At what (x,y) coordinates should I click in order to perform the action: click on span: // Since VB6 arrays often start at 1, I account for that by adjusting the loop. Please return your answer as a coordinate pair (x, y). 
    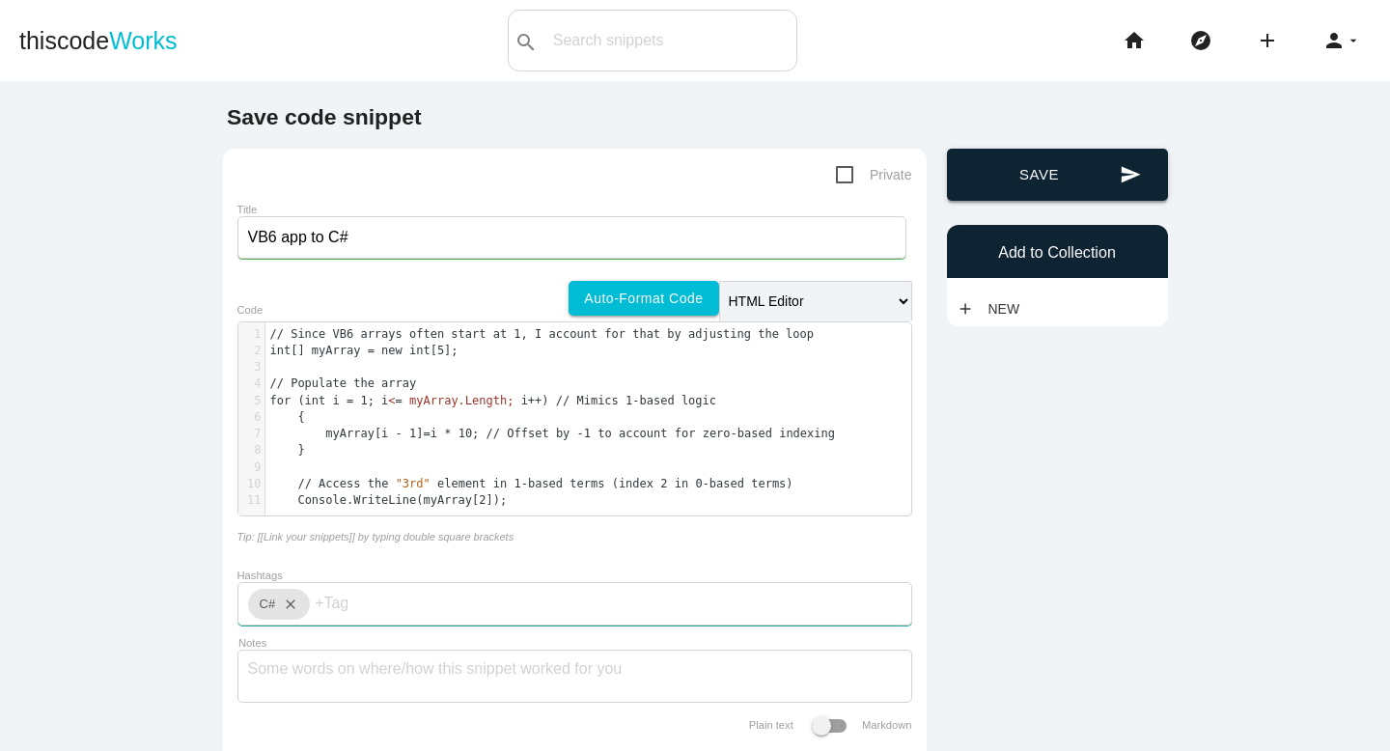
    Looking at the image, I should click on (542, 334).